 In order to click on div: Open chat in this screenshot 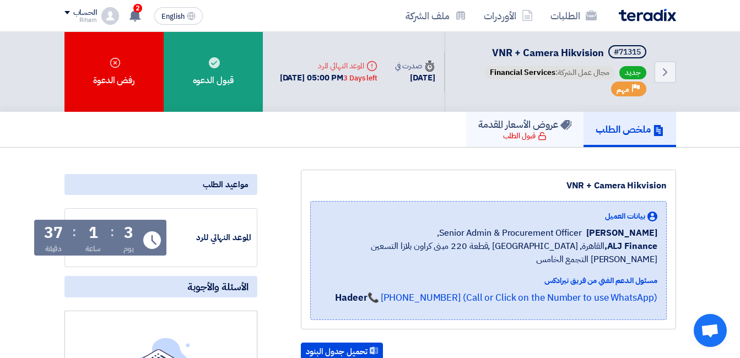, I will do `click(711, 331)`.